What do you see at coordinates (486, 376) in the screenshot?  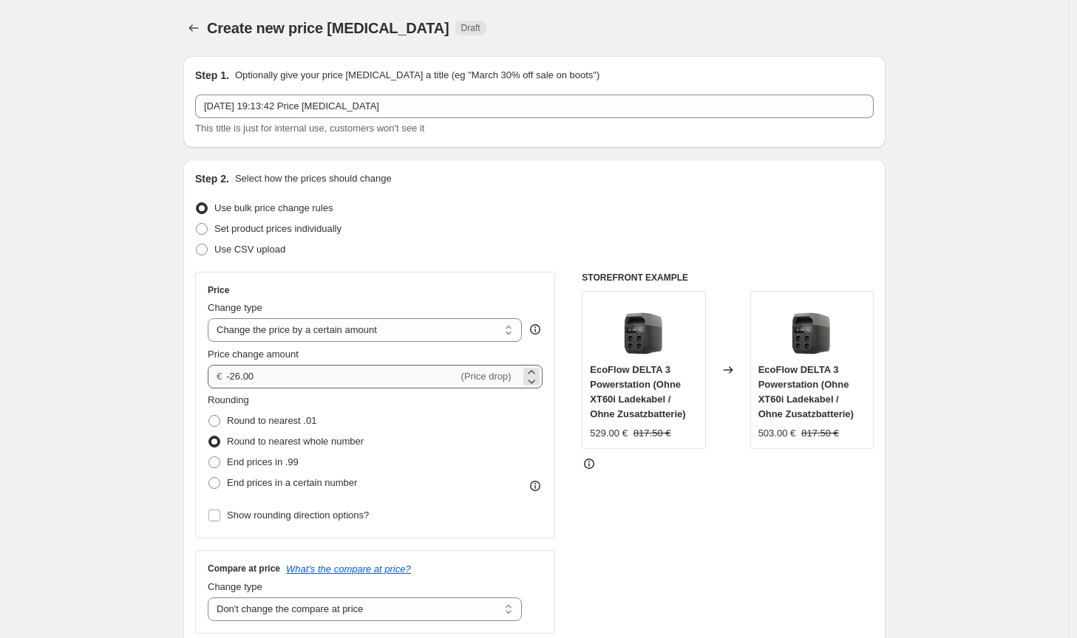 I see `span: (Price drop)` at bounding box center [486, 376].